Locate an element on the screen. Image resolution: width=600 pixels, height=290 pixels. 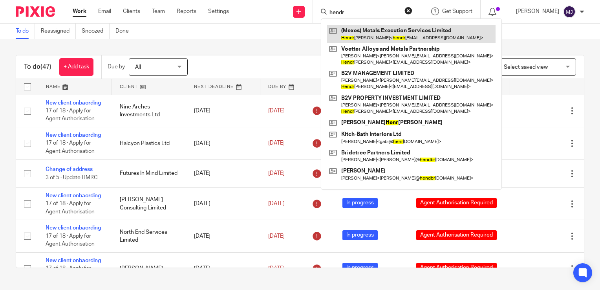
td: North End Services Limited is located at coordinates (149, 236).